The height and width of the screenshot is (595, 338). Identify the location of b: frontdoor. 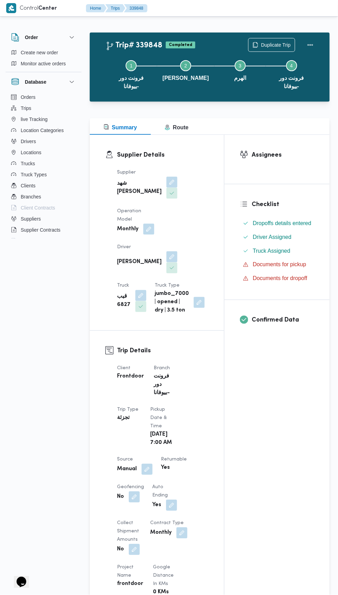
(130, 584).